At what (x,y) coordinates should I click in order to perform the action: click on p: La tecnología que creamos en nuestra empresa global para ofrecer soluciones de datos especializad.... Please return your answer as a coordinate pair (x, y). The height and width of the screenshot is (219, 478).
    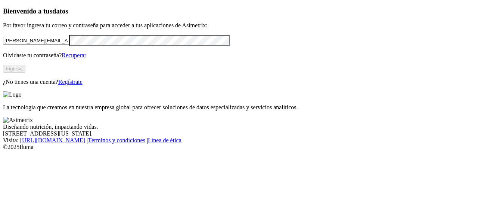
    Looking at the image, I should click on (239, 107).